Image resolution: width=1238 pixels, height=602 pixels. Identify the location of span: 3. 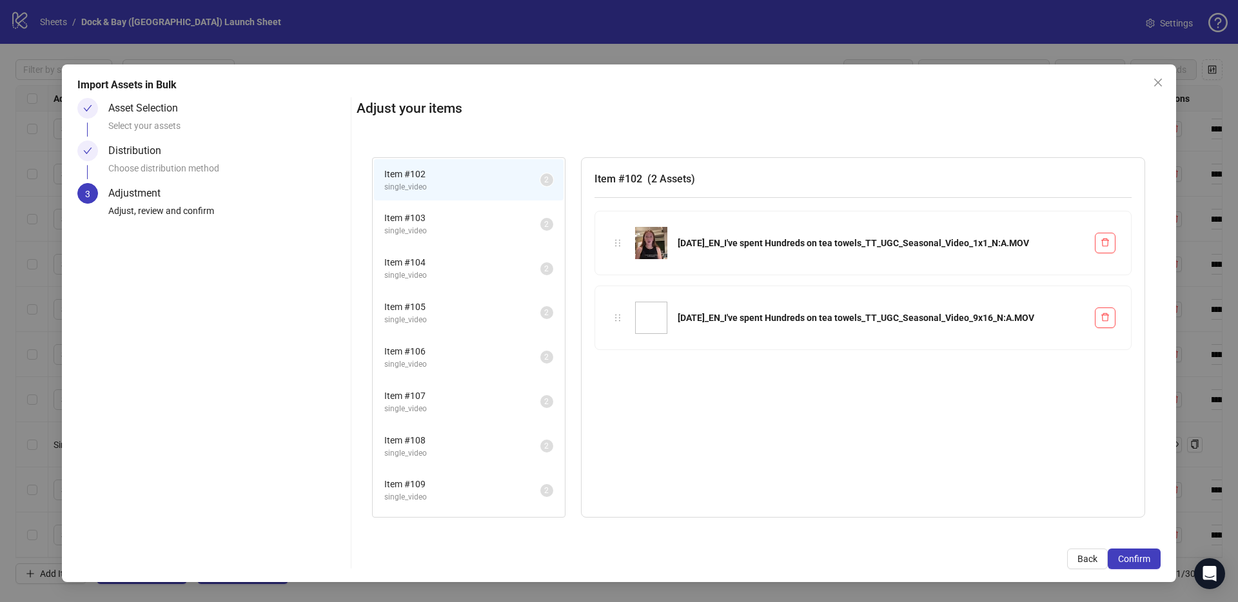
(88, 194).